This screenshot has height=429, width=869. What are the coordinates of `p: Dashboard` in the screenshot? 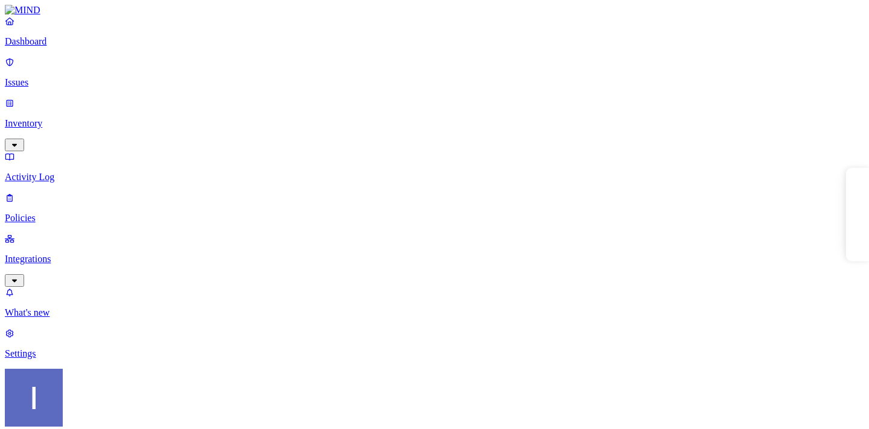 It's located at (434, 42).